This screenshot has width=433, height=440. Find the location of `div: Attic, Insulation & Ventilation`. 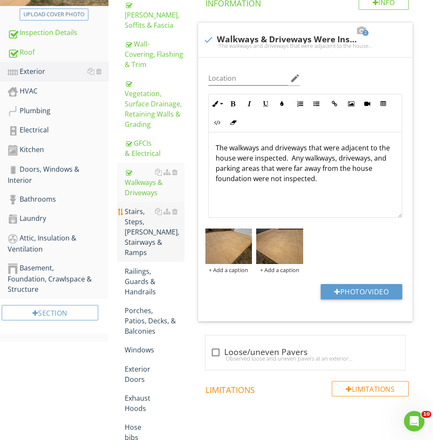

div: Attic, Insulation & Ventilation is located at coordinates (58, 244).